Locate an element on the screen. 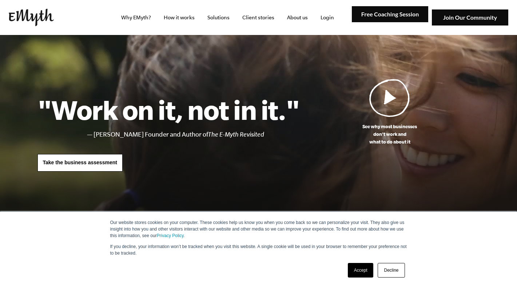 The width and height of the screenshot is (517, 287). img: Join Our Community is located at coordinates (470, 17).